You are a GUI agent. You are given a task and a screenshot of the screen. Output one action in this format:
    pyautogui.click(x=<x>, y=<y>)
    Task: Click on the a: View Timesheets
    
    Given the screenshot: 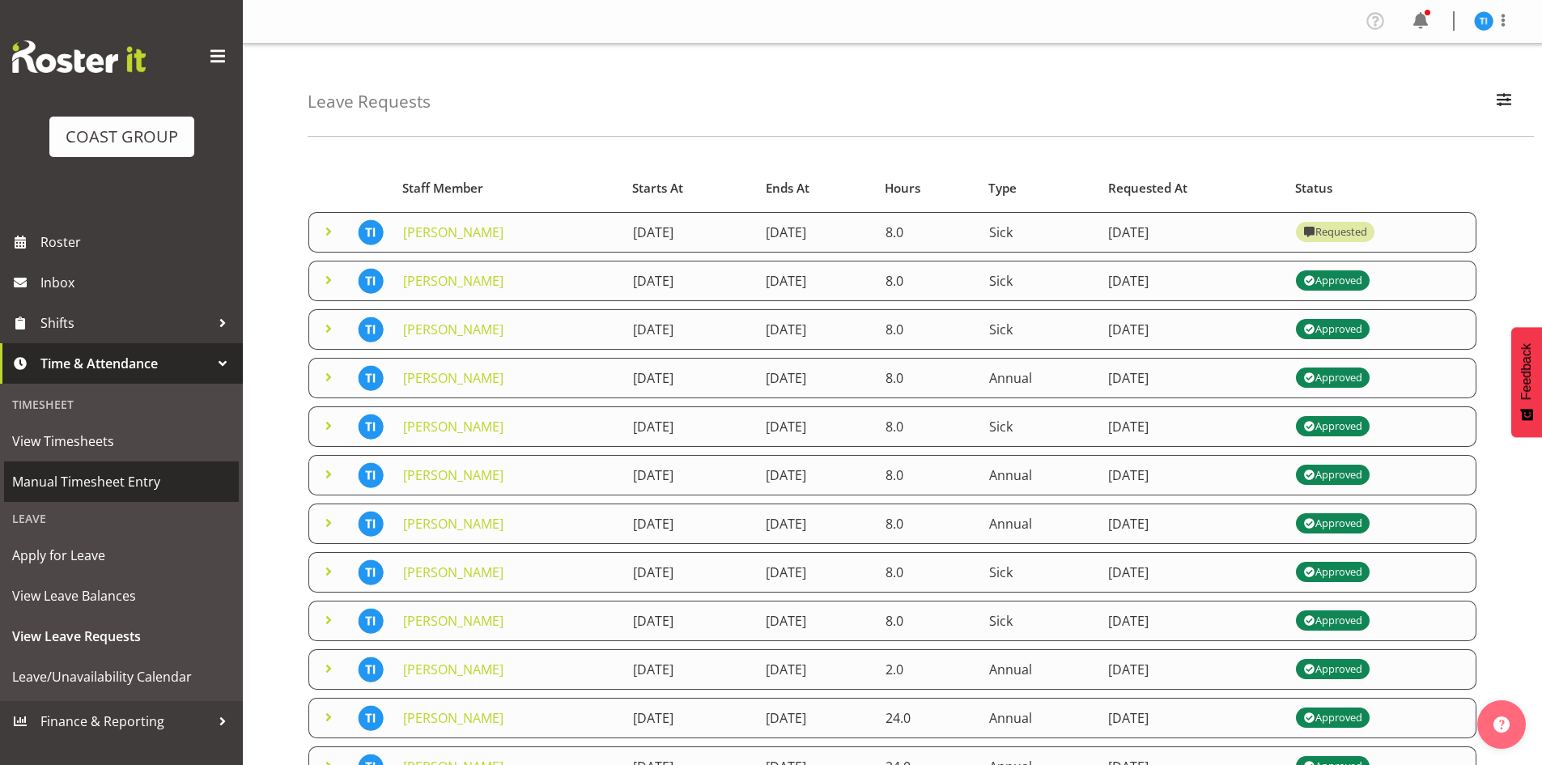 What is the action you would take?
    pyautogui.click(x=121, y=441)
    